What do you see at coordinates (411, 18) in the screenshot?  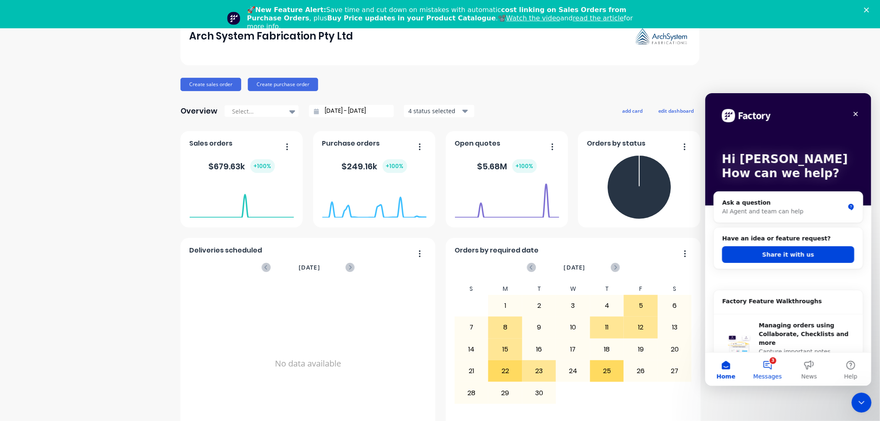 I see `b: Buy Price updates in your Product Catalogue` at bounding box center [411, 18].